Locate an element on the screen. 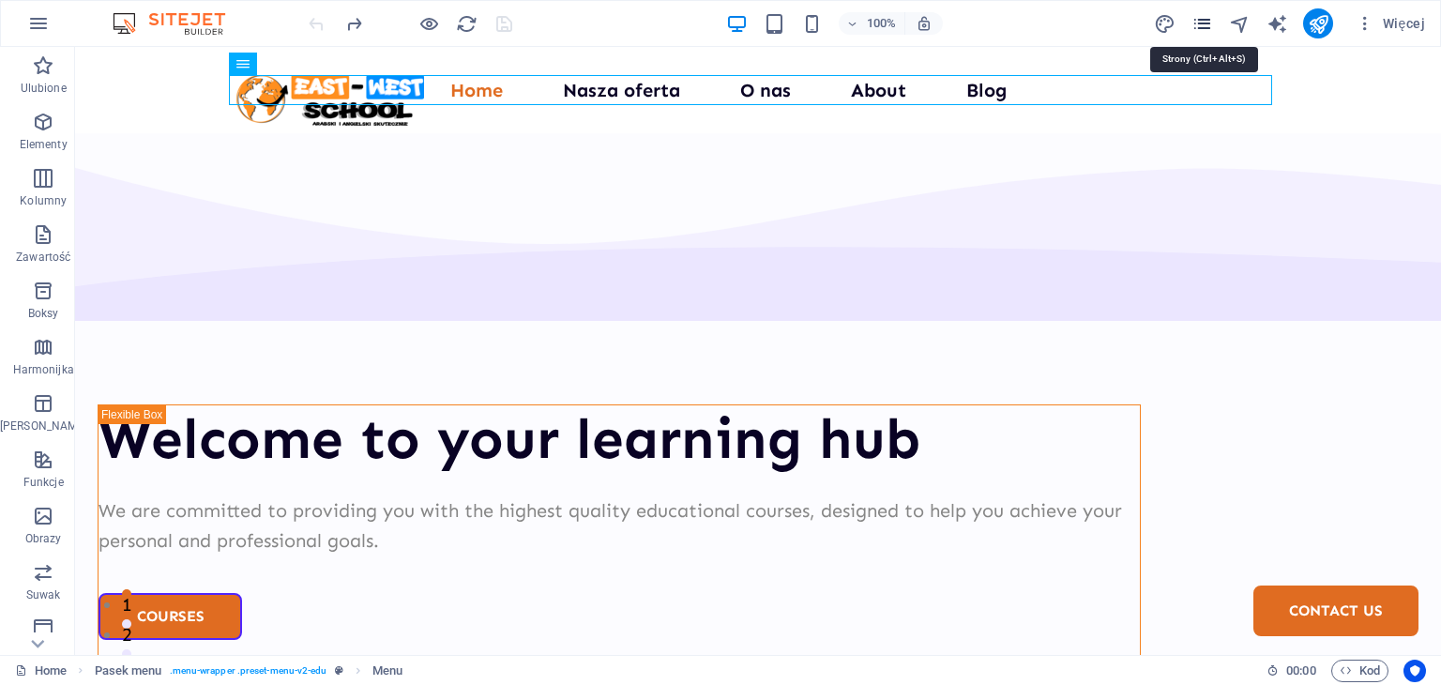 Image resolution: width=1441 pixels, height=685 pixels. button: Więcej is located at coordinates (1390, 23).